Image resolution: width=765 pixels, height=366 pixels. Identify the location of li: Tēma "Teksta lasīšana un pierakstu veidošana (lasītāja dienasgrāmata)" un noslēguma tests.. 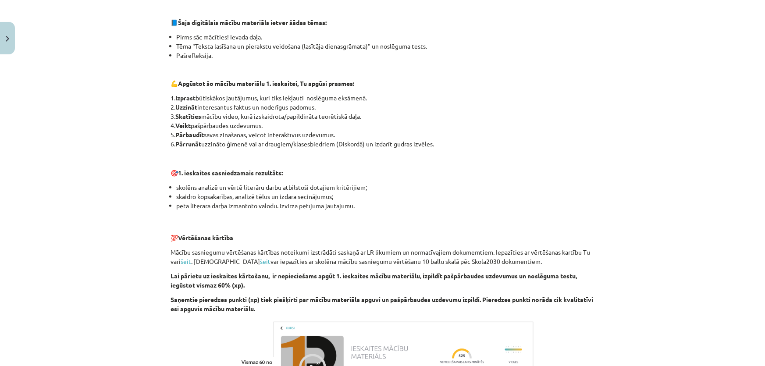
(386, 46).